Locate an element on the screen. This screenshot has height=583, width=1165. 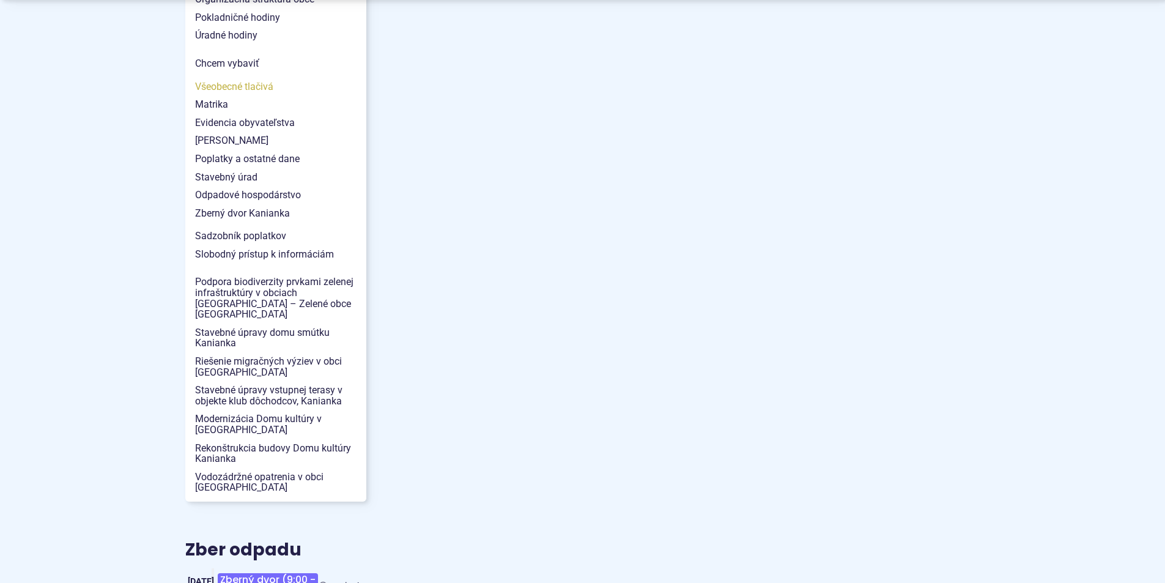
a: Stavebné úpravy vstupnej terasy v objekte klub dôchodcov, Kanianka is located at coordinates (276, 395).